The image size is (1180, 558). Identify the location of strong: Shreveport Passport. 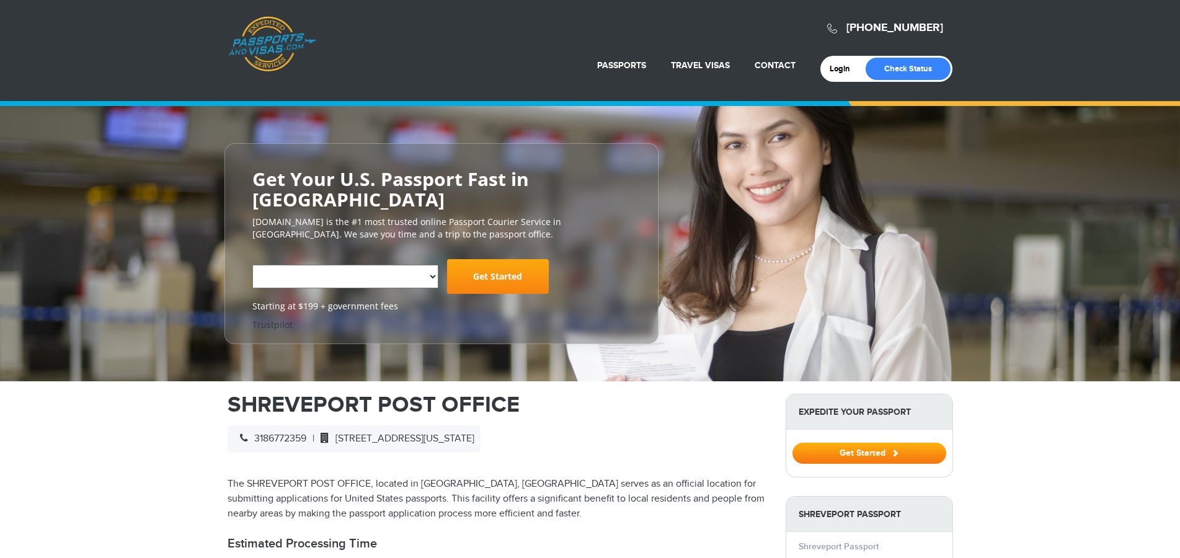
(870, 514).